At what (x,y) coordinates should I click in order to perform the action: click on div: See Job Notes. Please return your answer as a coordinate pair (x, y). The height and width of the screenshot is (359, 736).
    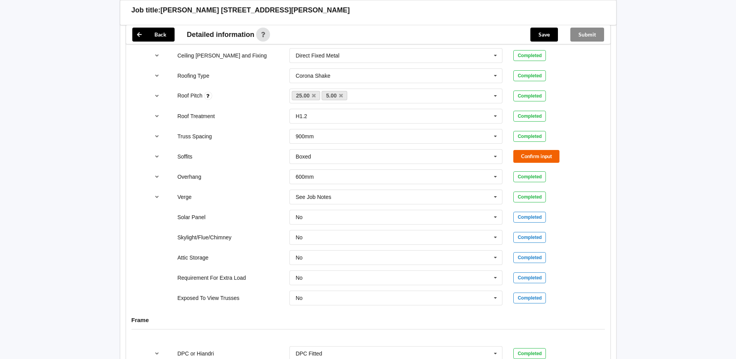
    Looking at the image, I should click on (314, 197).